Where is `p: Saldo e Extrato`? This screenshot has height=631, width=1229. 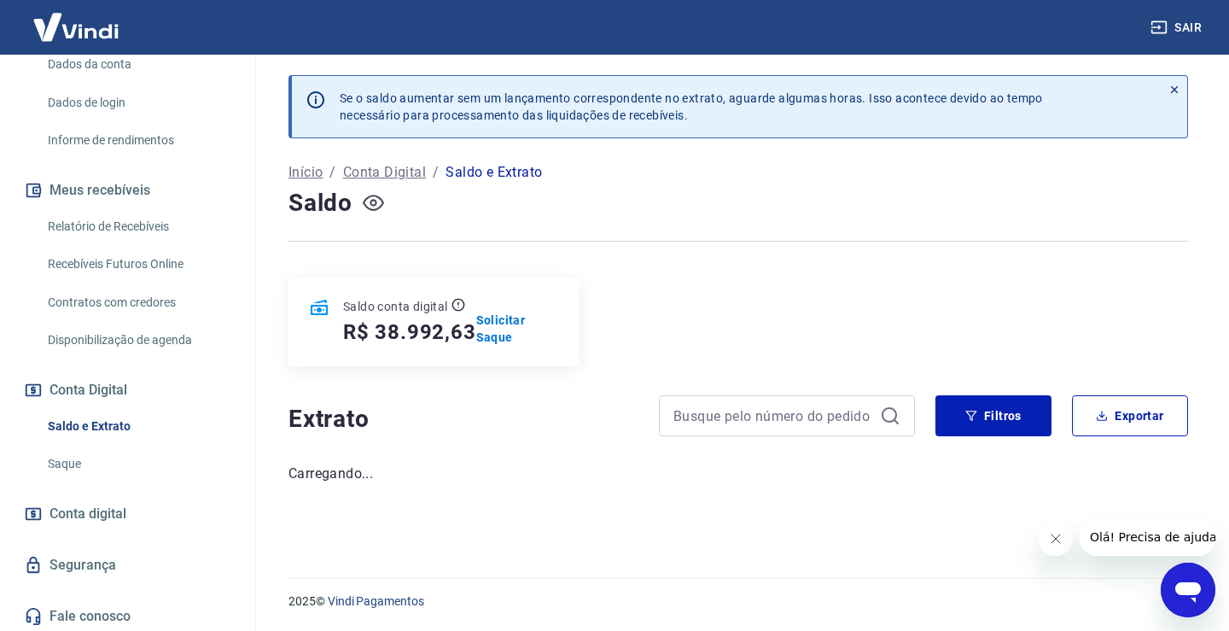 p: Saldo e Extrato is located at coordinates (493, 172).